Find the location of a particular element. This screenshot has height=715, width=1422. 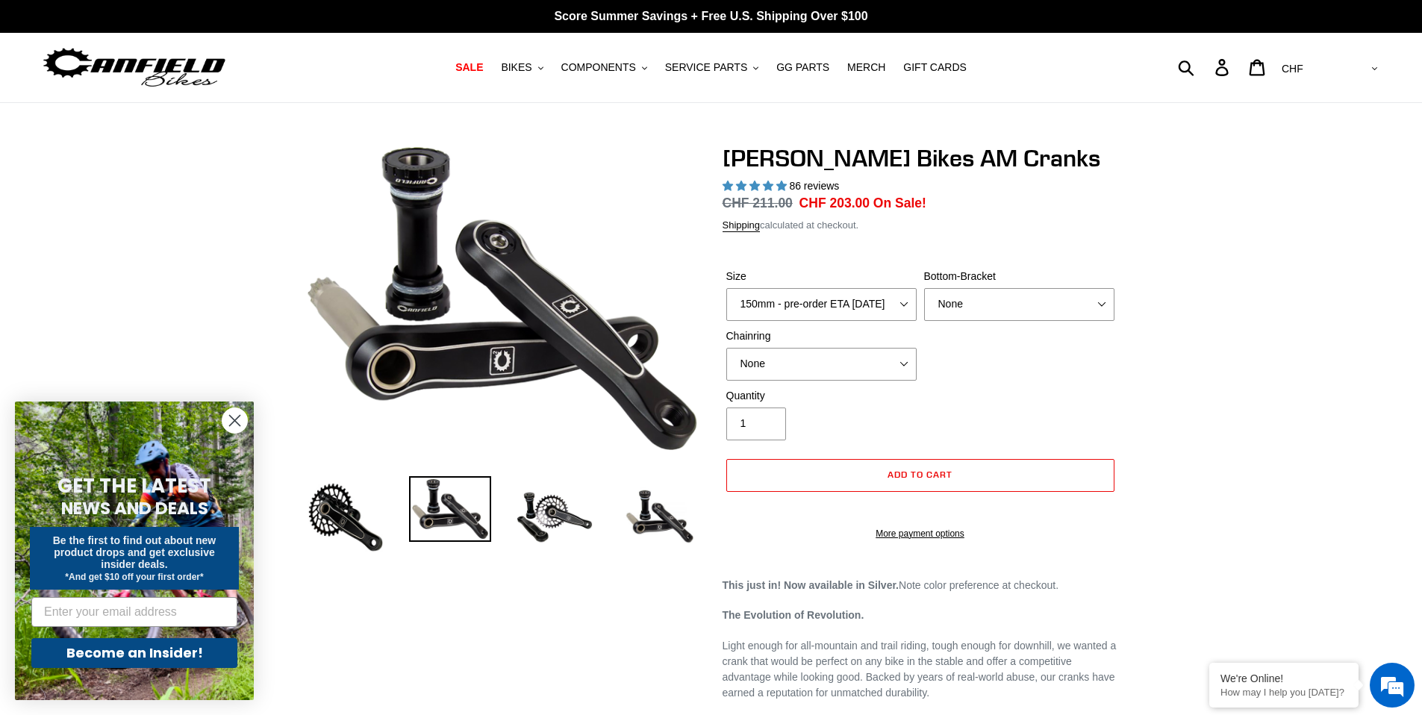

span: On Sale! is located at coordinates (900, 203).